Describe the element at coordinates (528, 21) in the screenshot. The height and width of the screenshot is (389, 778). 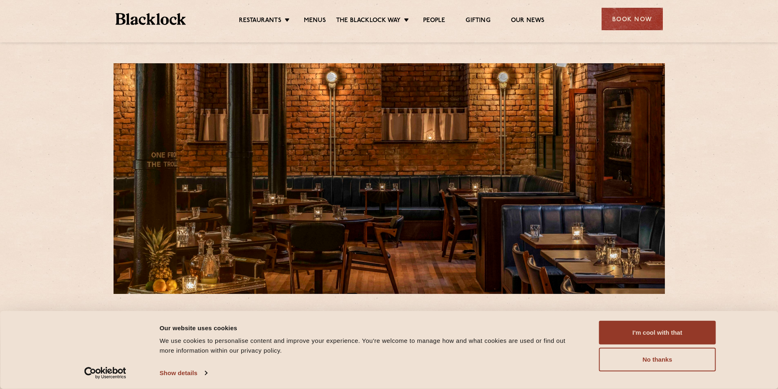
I see `a: Our News` at that location.